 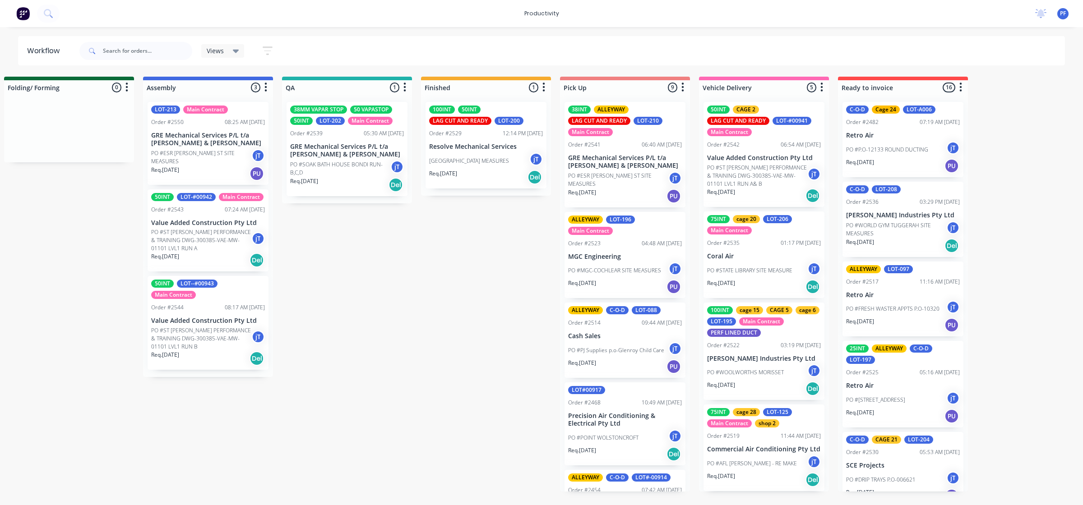 What do you see at coordinates (616, 351) in the screenshot?
I see `p: PO #PJ Supplies p.o-Glenroy Child Care` at bounding box center [616, 351].